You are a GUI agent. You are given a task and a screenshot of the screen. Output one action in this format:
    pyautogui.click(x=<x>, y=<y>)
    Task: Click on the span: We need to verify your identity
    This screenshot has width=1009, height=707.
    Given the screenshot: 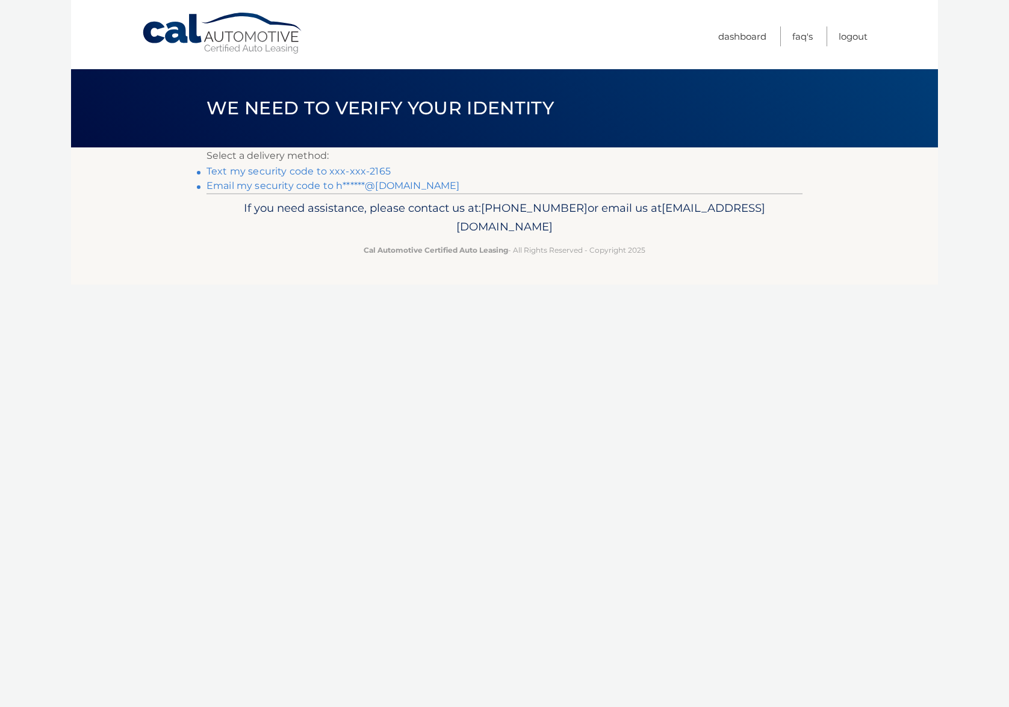 What is the action you would take?
    pyautogui.click(x=380, y=108)
    